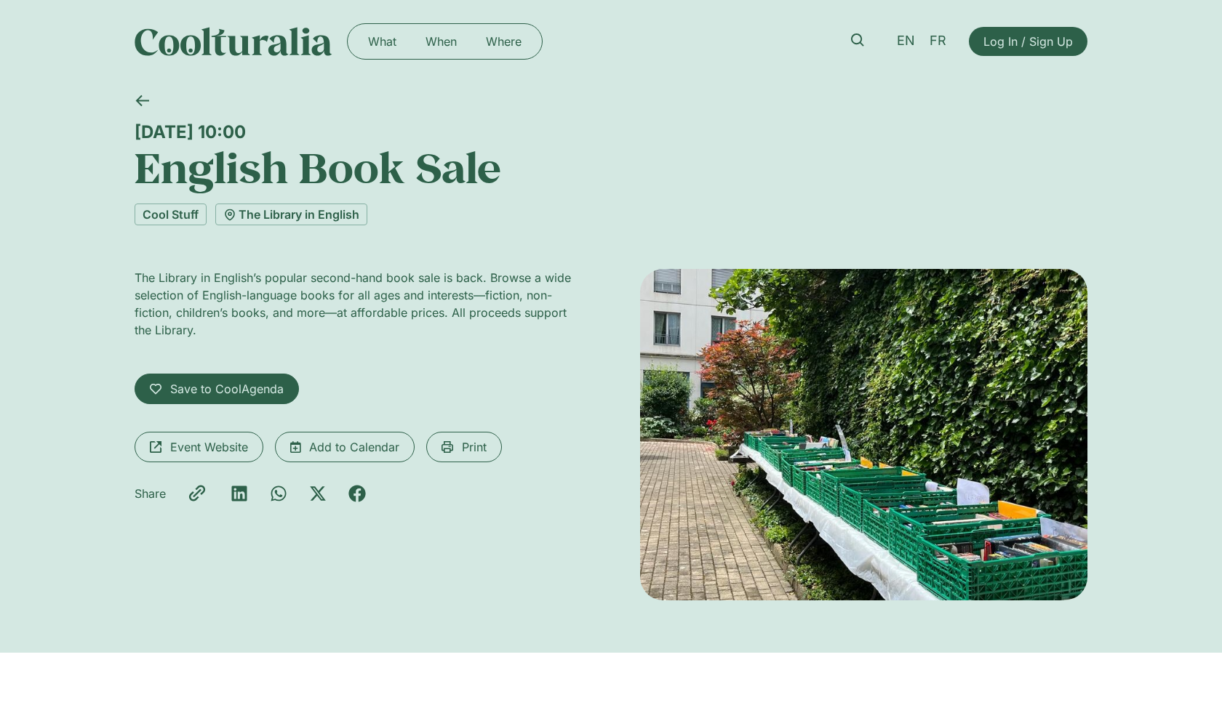  I want to click on nav: Menu, so click(444, 41).